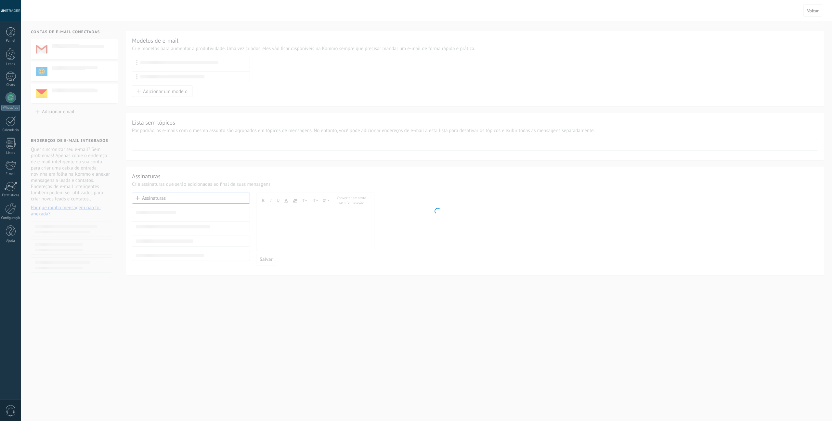 The image size is (832, 421). What do you see at coordinates (11, 174) in the screenshot?
I see `div: E-mail` at bounding box center [11, 174].